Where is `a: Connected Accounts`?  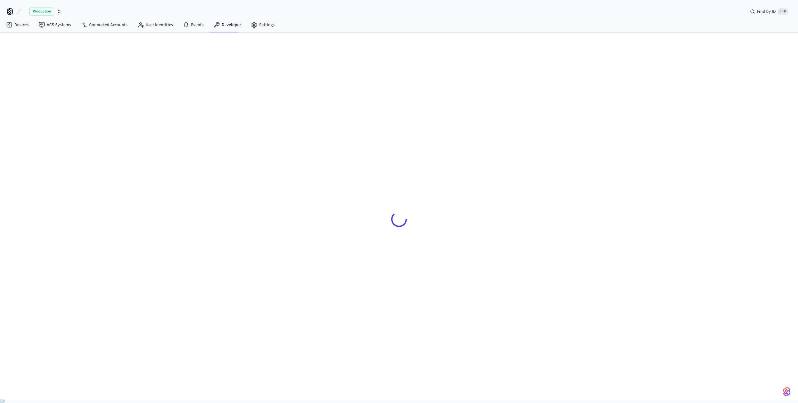
a: Connected Accounts is located at coordinates (104, 25).